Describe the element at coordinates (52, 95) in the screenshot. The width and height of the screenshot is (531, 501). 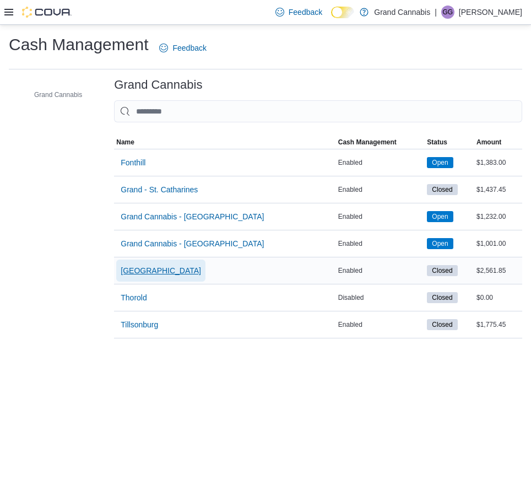
I see `button: Grand Cannabis` at that location.